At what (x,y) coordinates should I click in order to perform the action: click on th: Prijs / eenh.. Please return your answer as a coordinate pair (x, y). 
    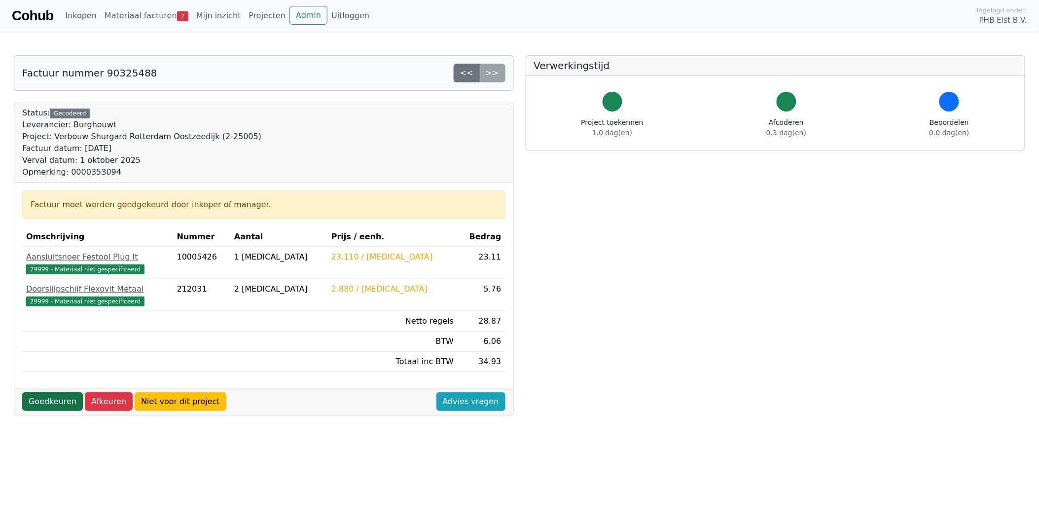
    Looking at the image, I should click on (392, 237).